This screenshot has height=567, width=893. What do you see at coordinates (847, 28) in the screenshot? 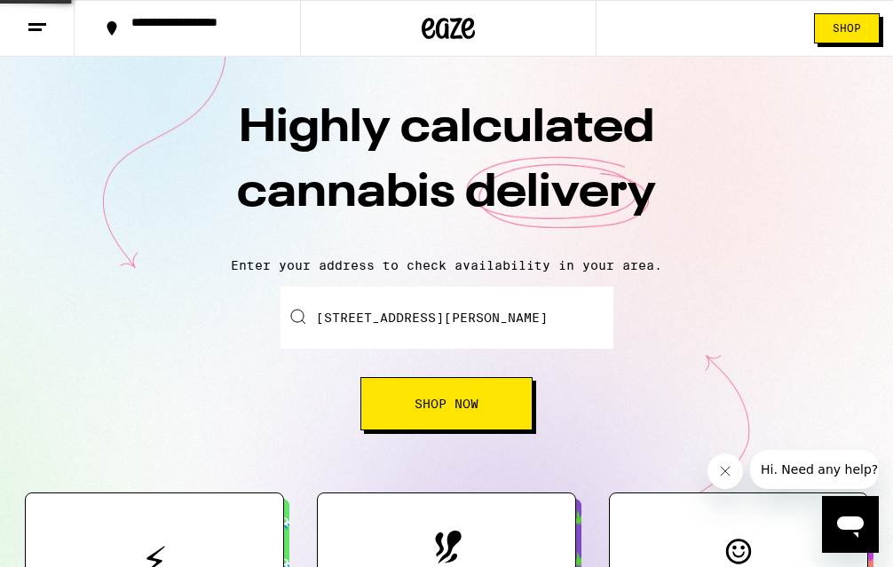
I see `button: Shop` at bounding box center [847, 28].